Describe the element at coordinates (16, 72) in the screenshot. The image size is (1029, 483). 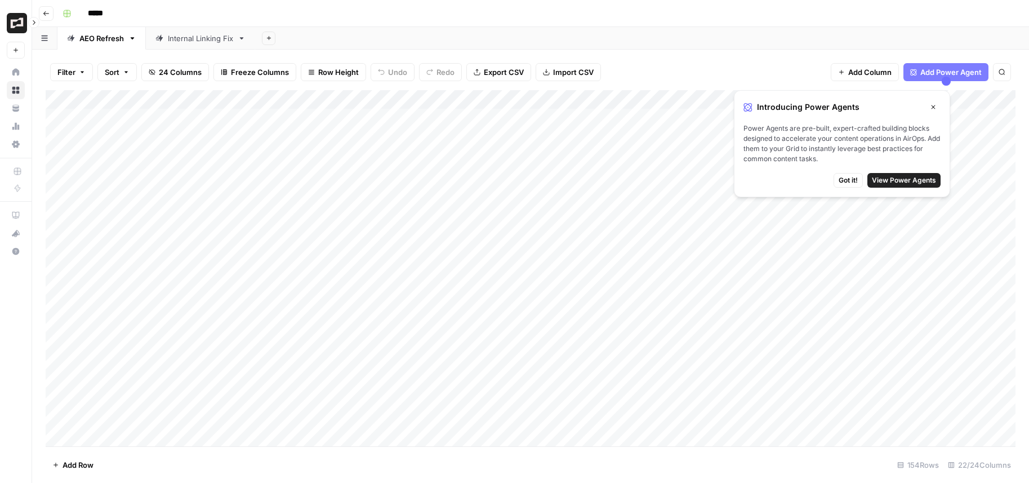
I see `a: Home` at that location.